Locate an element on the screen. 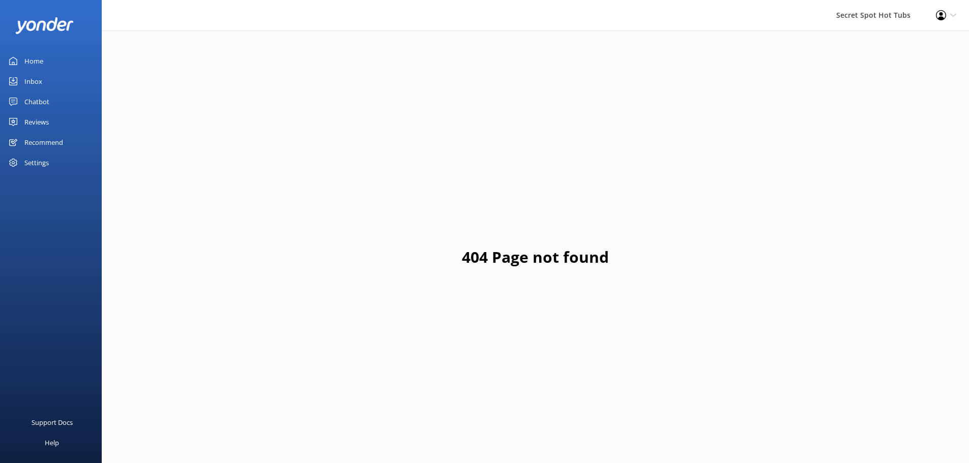  div: Reviews is located at coordinates (37, 122).